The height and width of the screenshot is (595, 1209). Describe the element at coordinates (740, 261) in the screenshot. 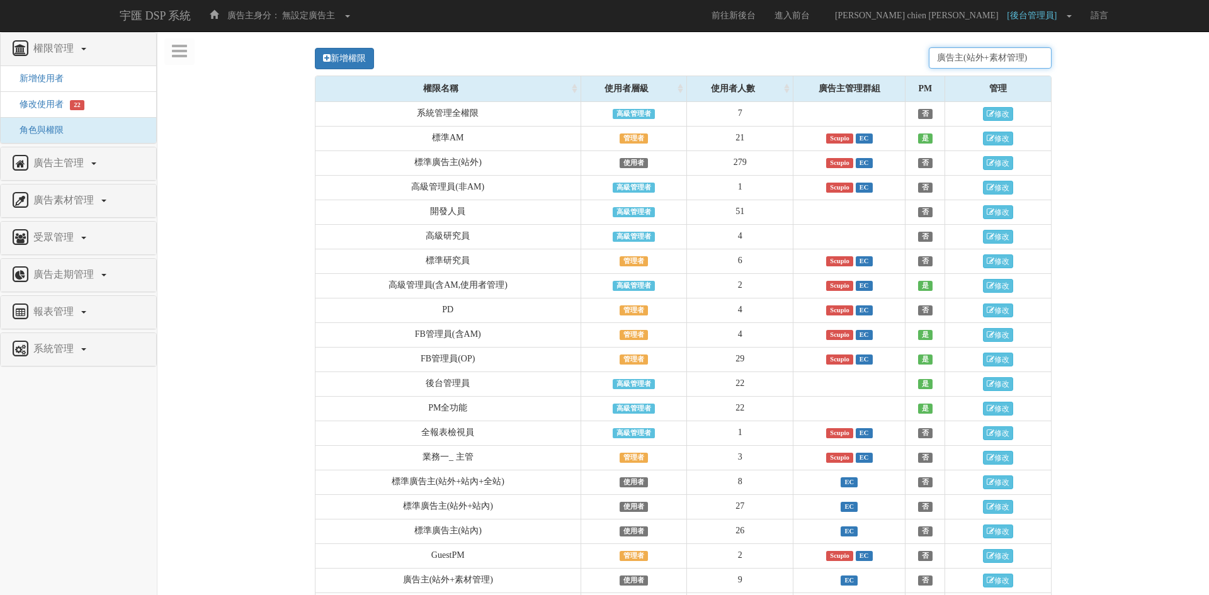

I see `td: 6` at that location.